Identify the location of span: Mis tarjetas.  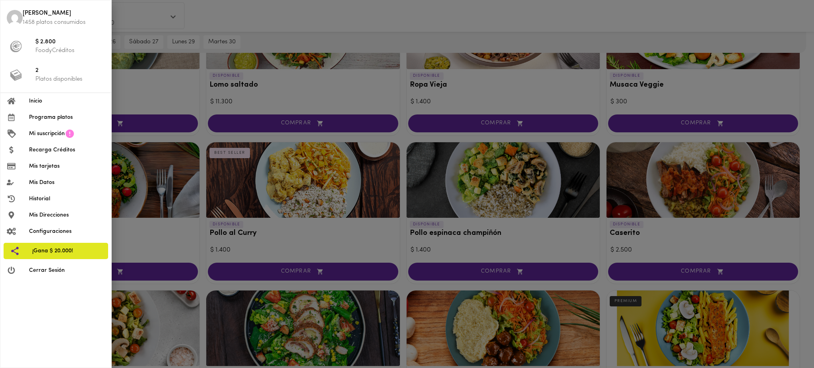
(67, 166).